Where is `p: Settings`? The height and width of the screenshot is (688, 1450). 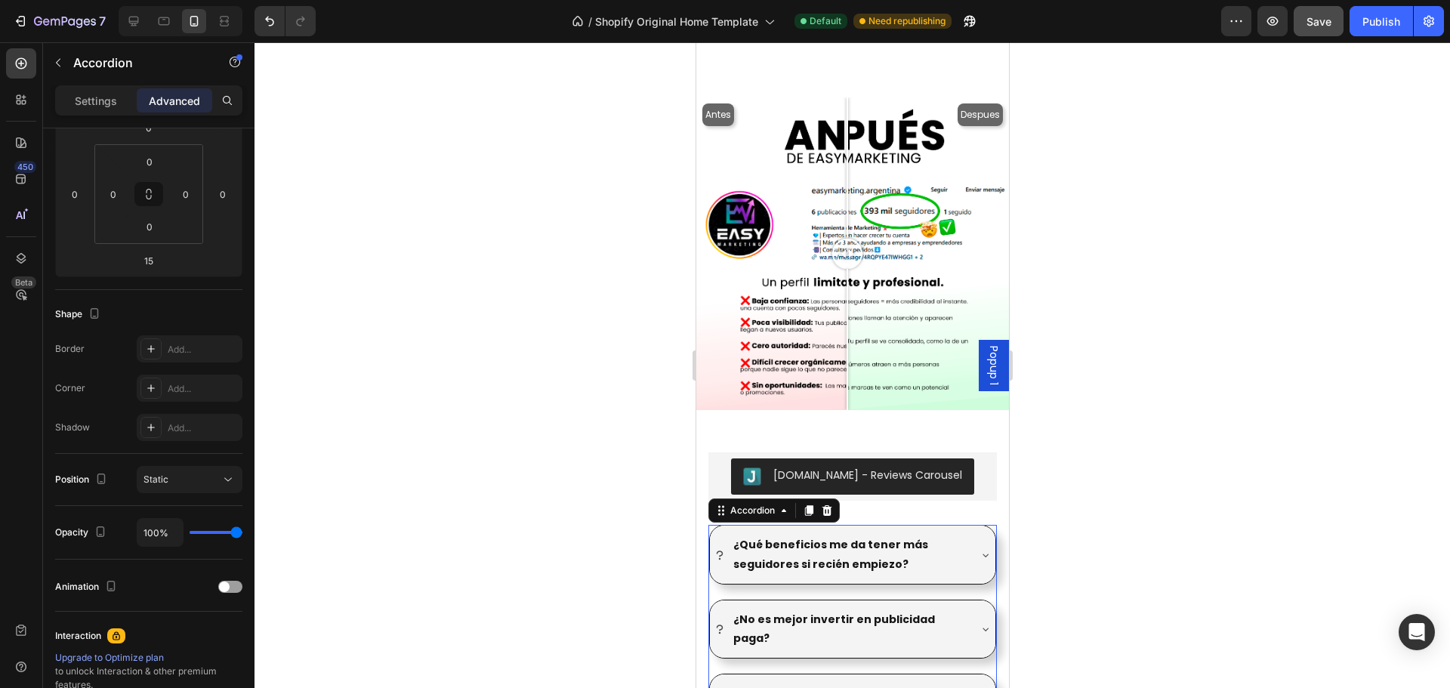
p: Settings is located at coordinates (96, 100).